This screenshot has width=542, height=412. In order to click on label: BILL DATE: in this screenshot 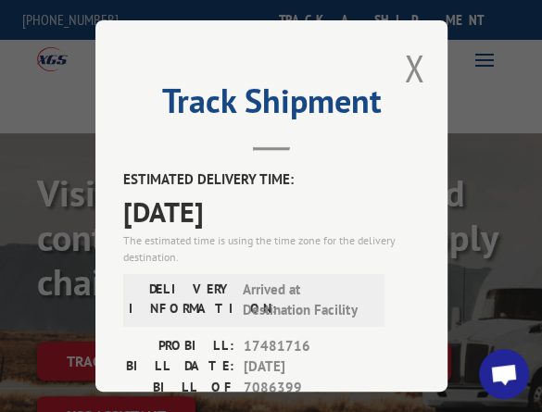, I will do `click(179, 367)`.